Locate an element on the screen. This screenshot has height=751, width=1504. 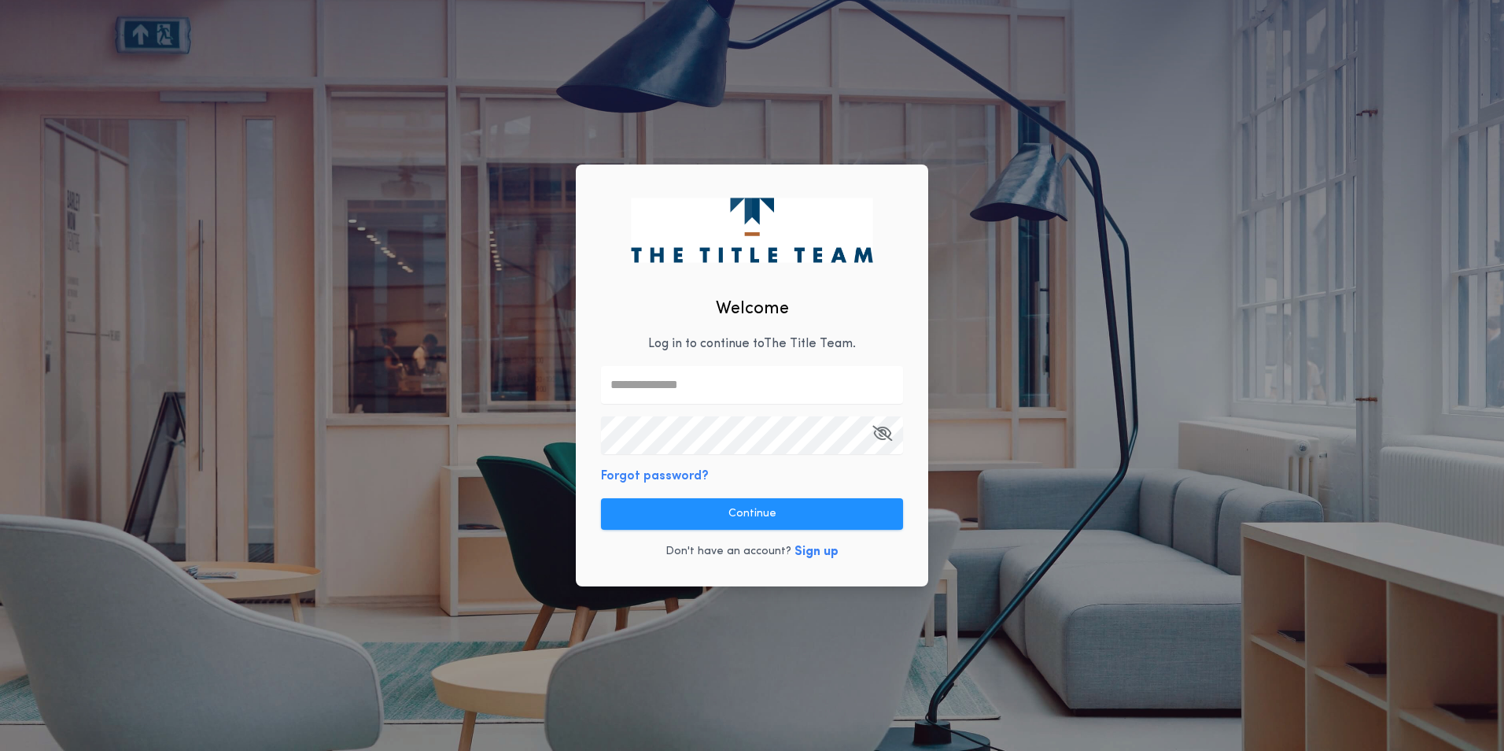
button: Forgot password? is located at coordinates (655, 476).